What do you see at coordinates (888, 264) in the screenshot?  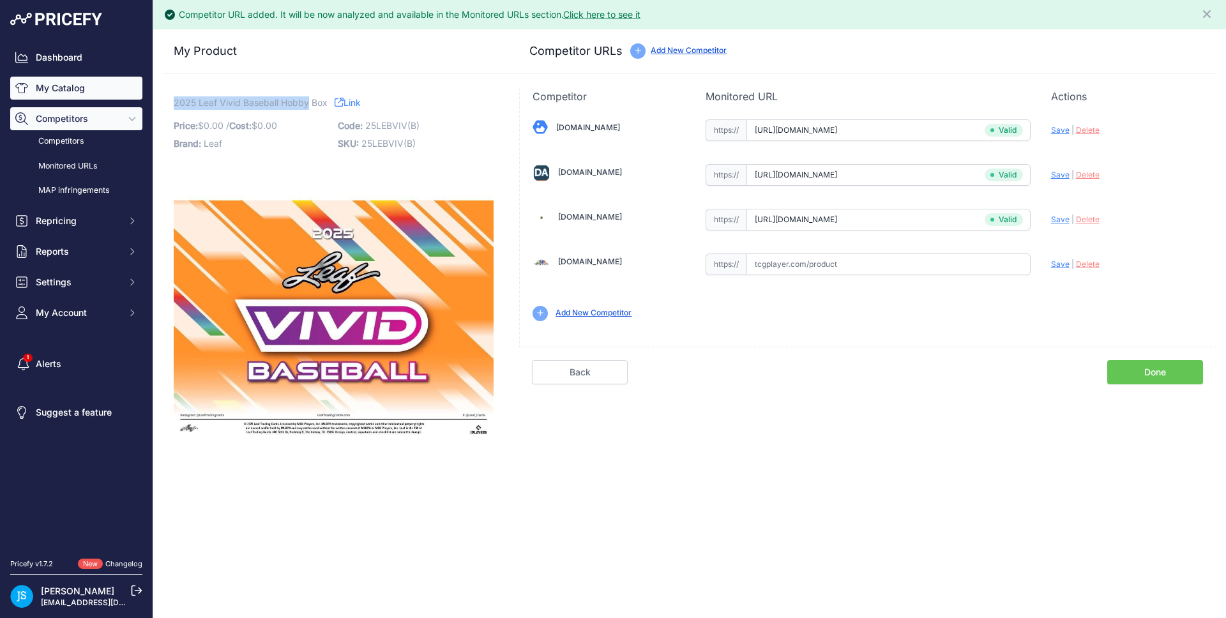 I see `input: tcgplayer.com/product` at bounding box center [888, 264].